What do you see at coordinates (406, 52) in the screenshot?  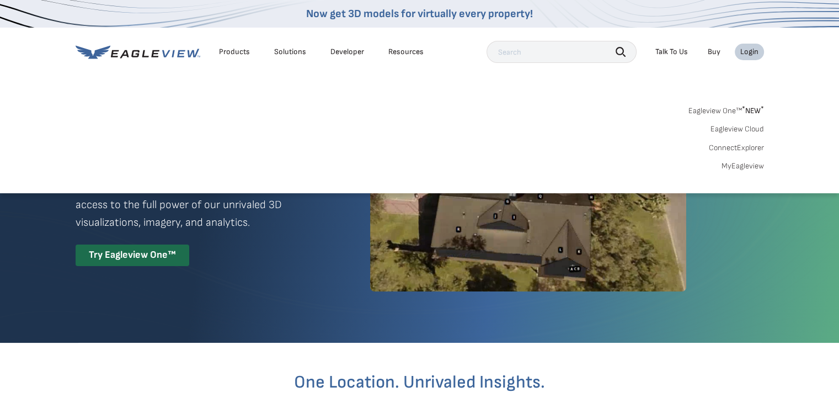 I see `div: Resources` at bounding box center [406, 52].